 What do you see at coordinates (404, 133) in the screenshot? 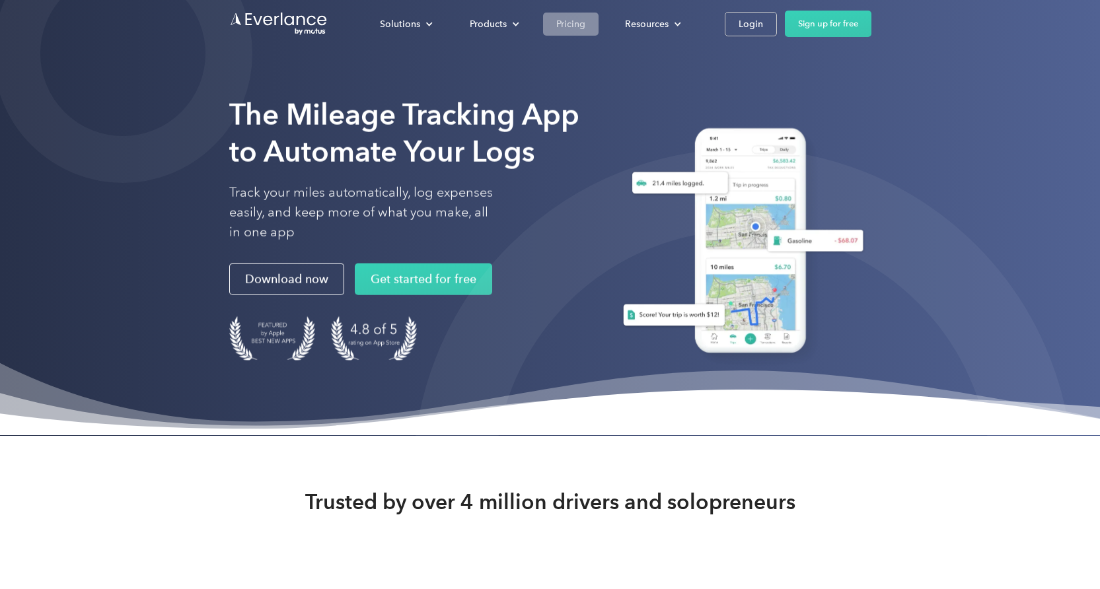
I see `strong: The Mileage Tracking App to Automate Your Logs` at bounding box center [404, 133].